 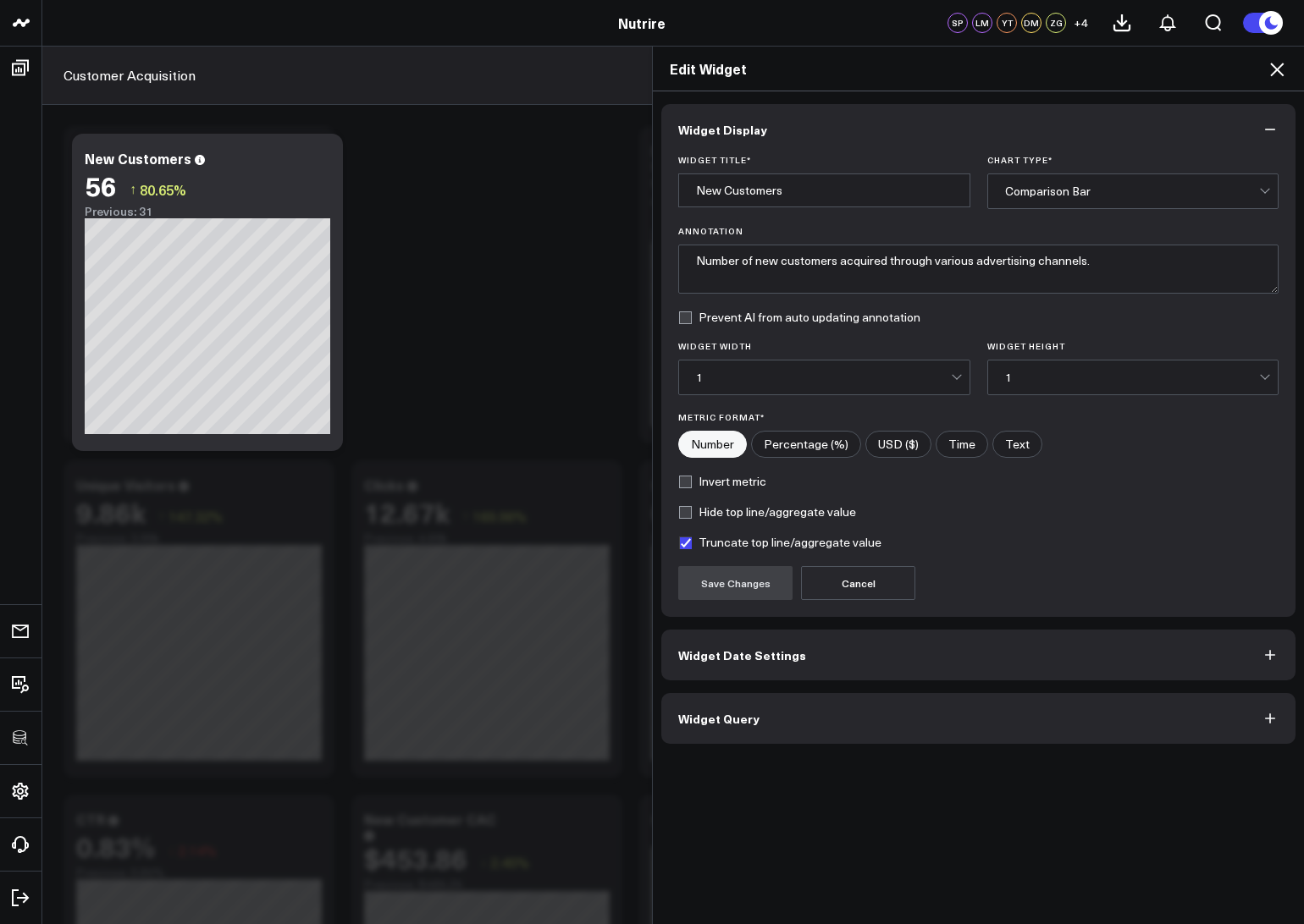 What do you see at coordinates (824, 160) in the screenshot?
I see `label: Widget Title *` at bounding box center [824, 160].